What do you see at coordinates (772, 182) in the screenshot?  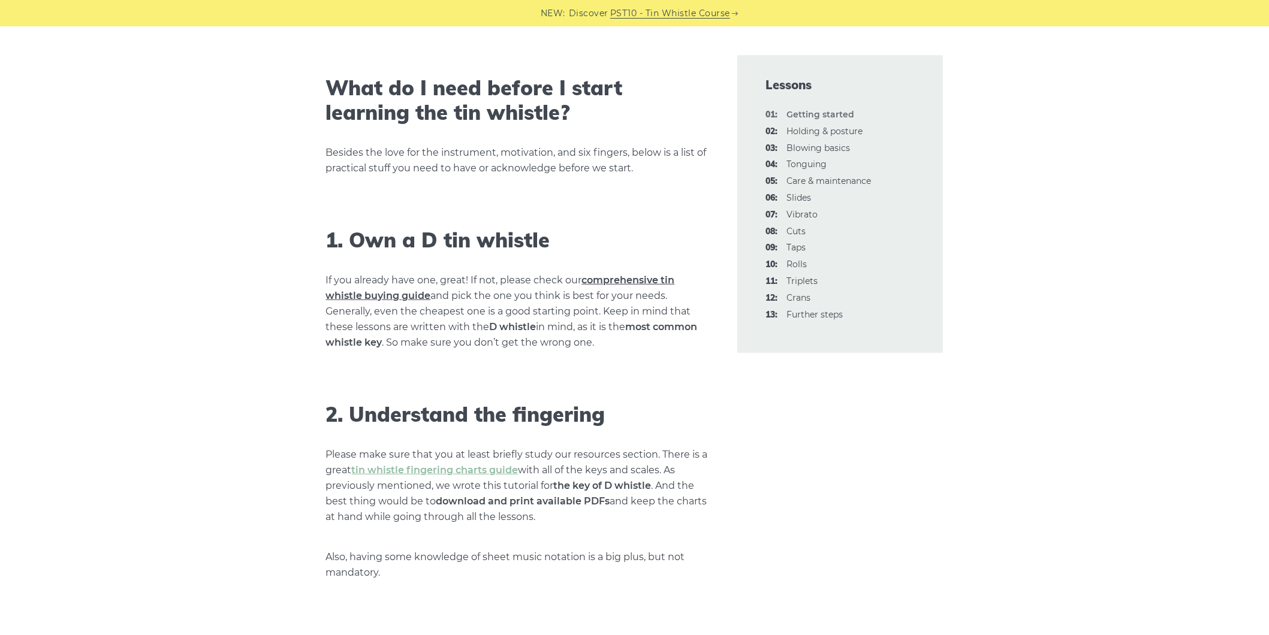 I see `span: 05:` at bounding box center [772, 182].